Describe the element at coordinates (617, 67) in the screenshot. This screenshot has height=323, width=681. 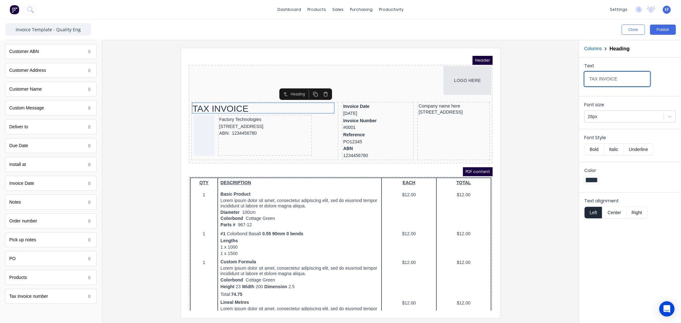
I see `div: Text` at that location.